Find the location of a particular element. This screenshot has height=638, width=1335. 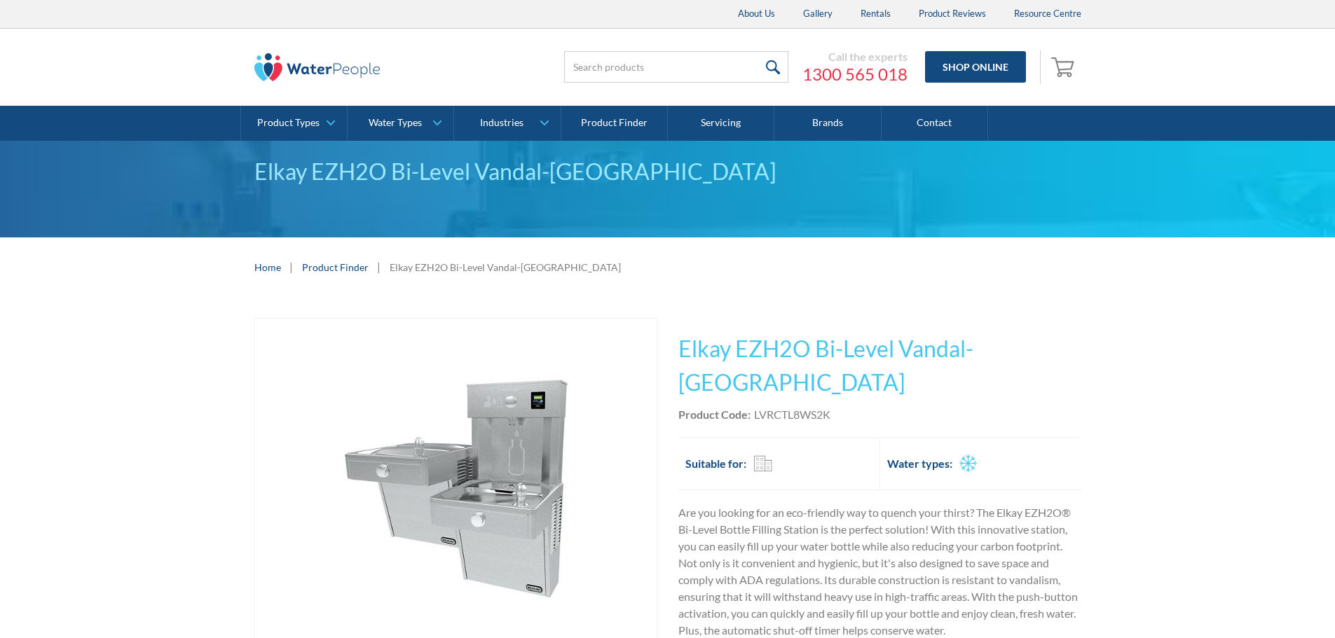

h2: Water types: is located at coordinates (919, 464).